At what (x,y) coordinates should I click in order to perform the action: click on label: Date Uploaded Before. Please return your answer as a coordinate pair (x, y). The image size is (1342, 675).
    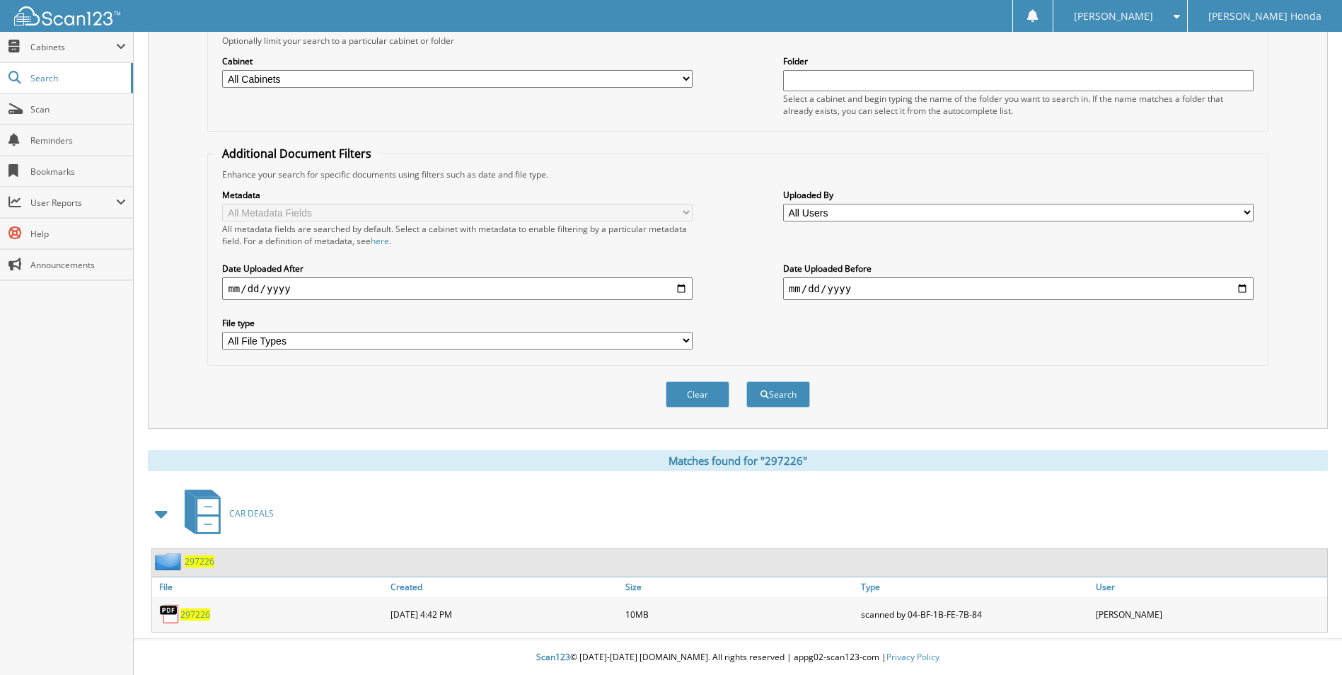
    Looking at the image, I should click on (1018, 268).